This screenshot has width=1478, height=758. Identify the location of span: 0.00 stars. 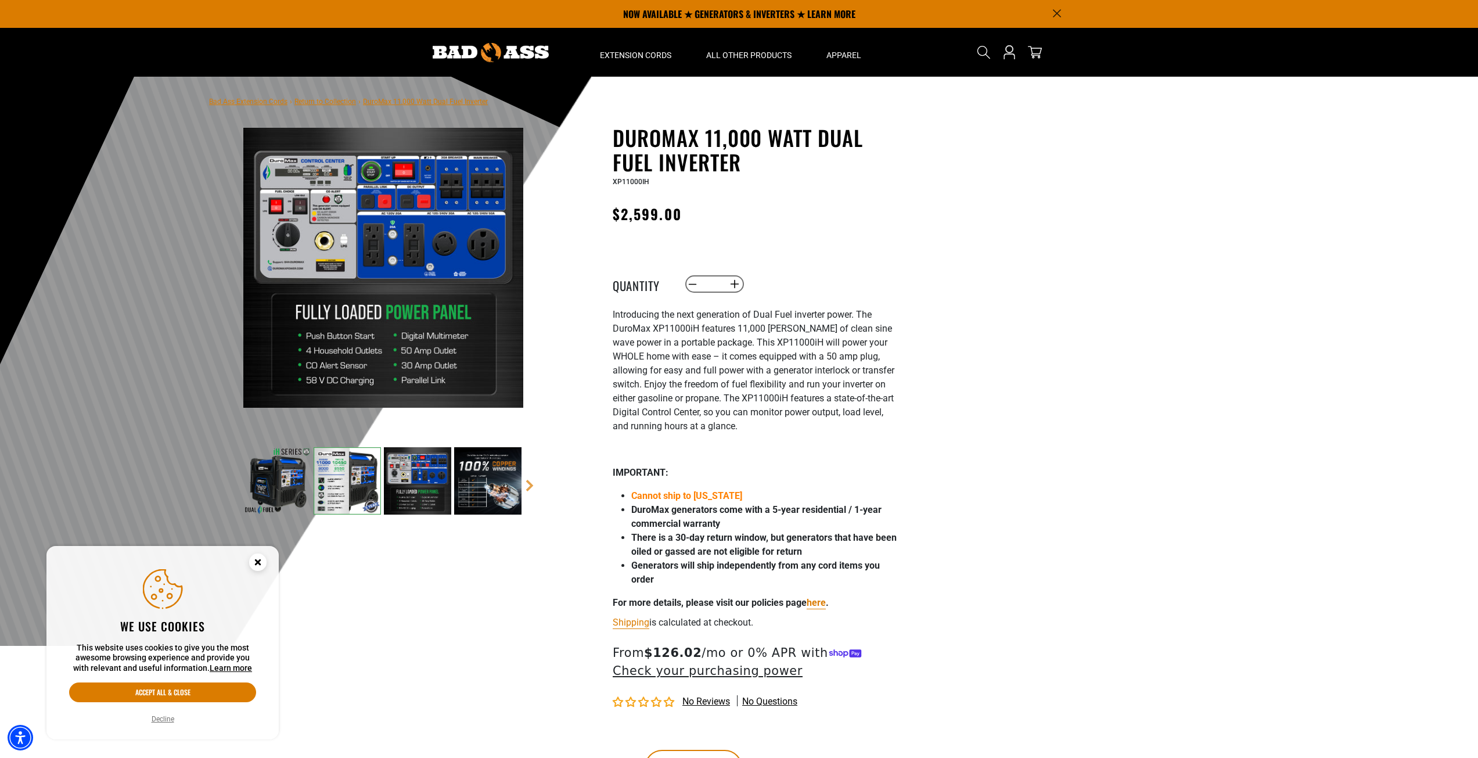
(645, 702).